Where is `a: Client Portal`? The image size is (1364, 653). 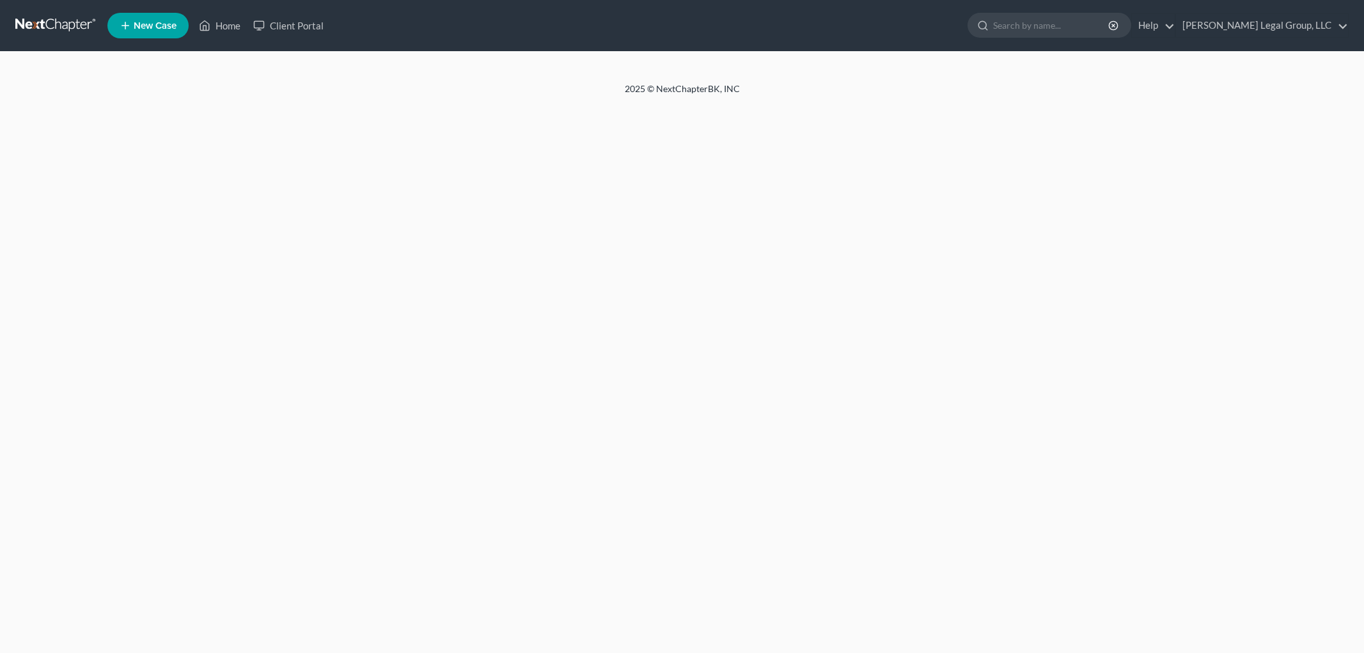 a: Client Portal is located at coordinates (288, 26).